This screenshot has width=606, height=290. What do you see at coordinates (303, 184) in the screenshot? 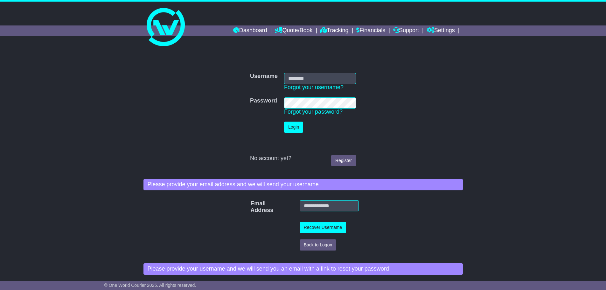
I see `div: Please provide your email address and we will send your username` at bounding box center [303, 184].